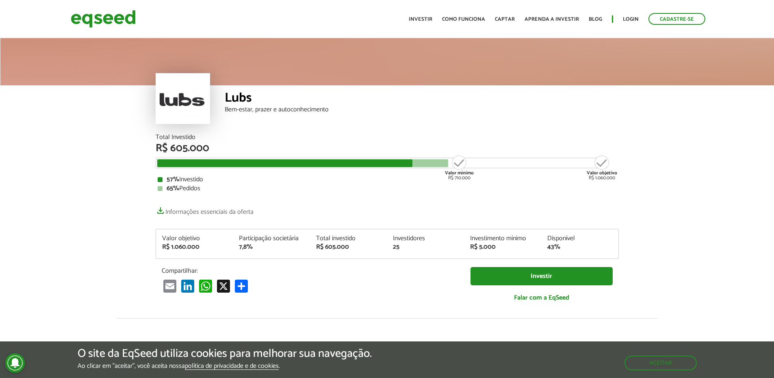 This screenshot has height=378, width=774. What do you see at coordinates (595, 19) in the screenshot?
I see `a: Blog` at bounding box center [595, 19].